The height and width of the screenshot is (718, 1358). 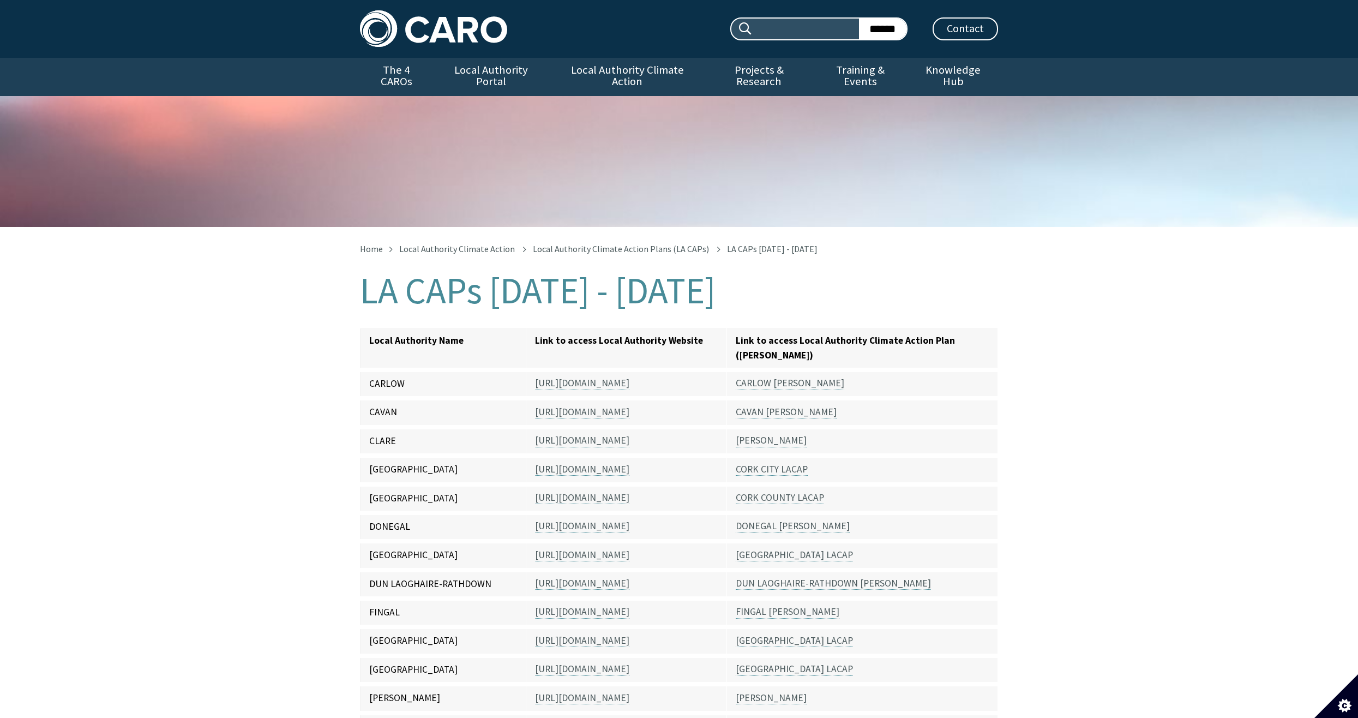 What do you see at coordinates (443, 441) in the screenshot?
I see `td: CLARE` at bounding box center [443, 441].